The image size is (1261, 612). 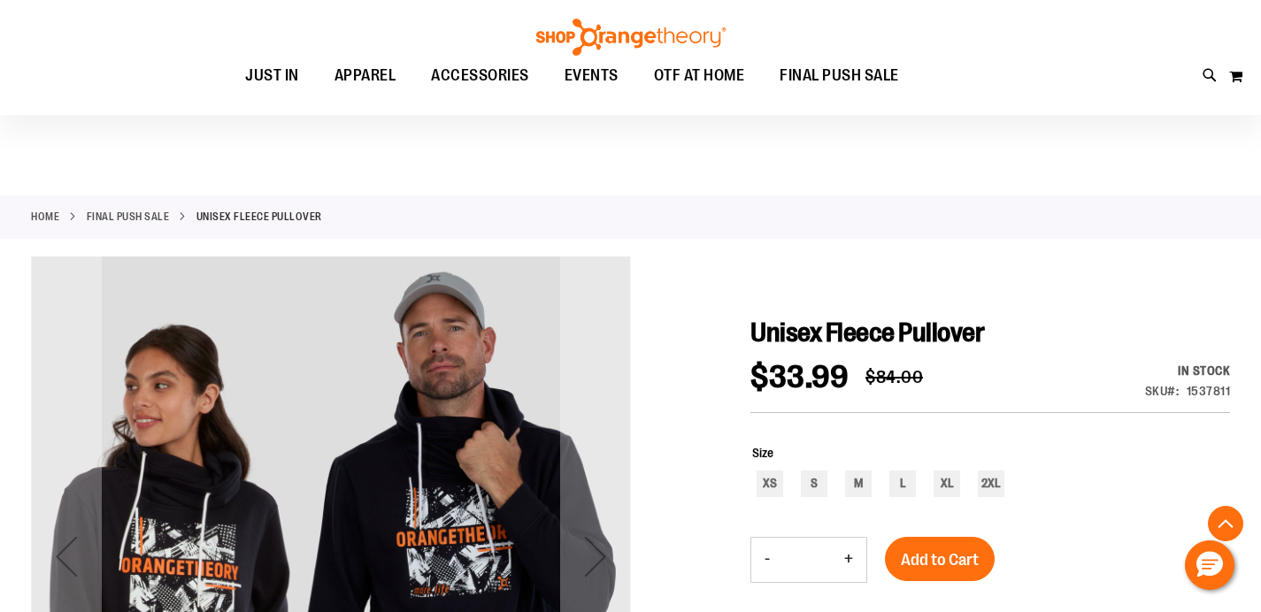 I want to click on strong: Unisex Fleece Pullover, so click(x=259, y=217).